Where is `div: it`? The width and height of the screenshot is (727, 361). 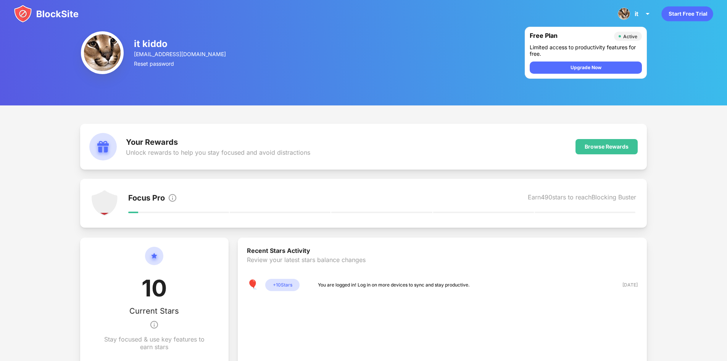
div: it is located at coordinates (637, 14).